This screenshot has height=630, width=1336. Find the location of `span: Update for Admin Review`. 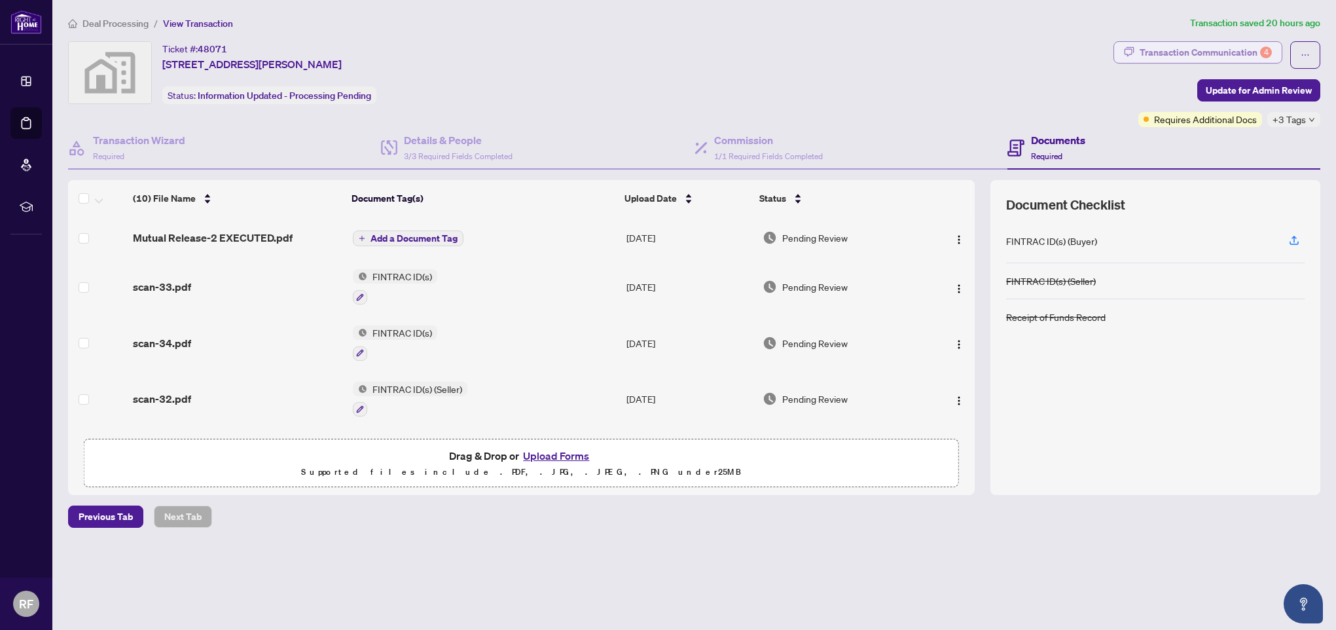

span: Update for Admin Review is located at coordinates (1258, 90).